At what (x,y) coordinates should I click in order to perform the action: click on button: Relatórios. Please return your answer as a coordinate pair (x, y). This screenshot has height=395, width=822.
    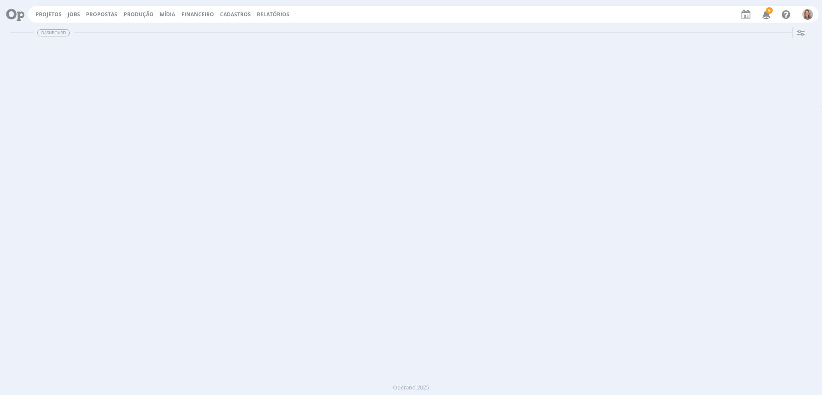
    Looking at the image, I should click on (273, 15).